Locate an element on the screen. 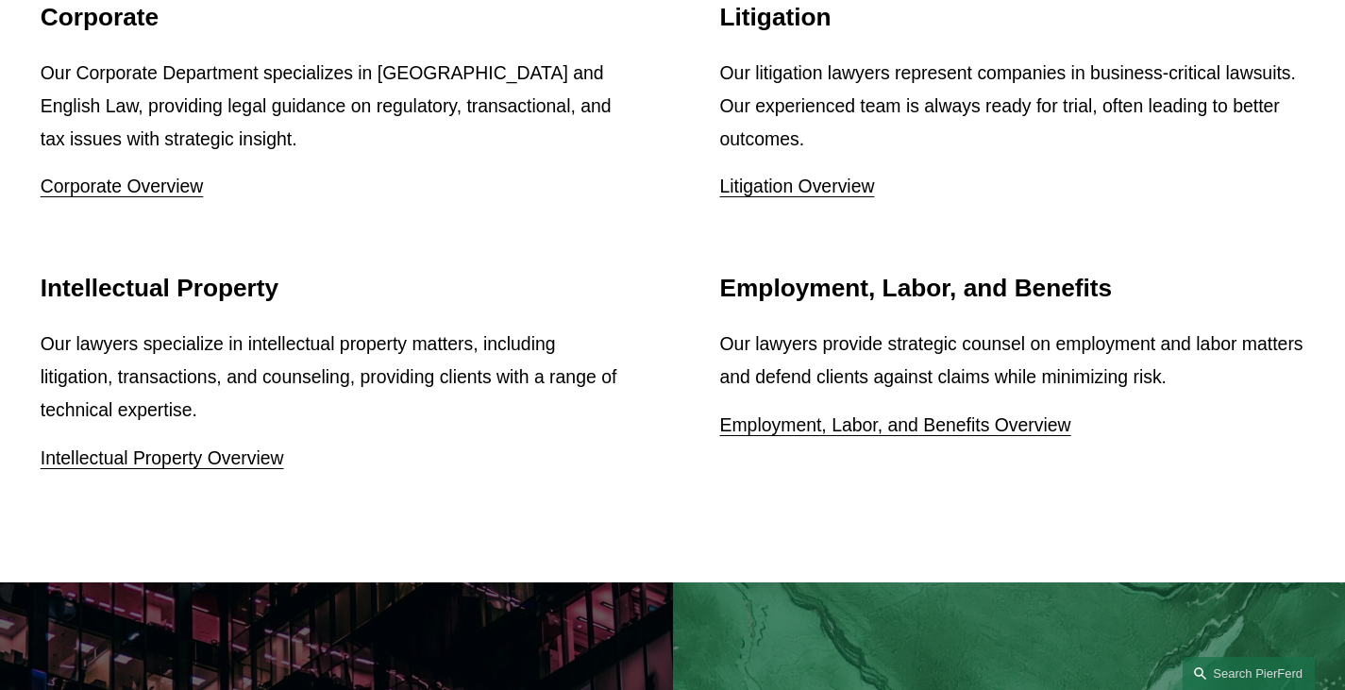  a: Corporate Overview is located at coordinates (122, 186).